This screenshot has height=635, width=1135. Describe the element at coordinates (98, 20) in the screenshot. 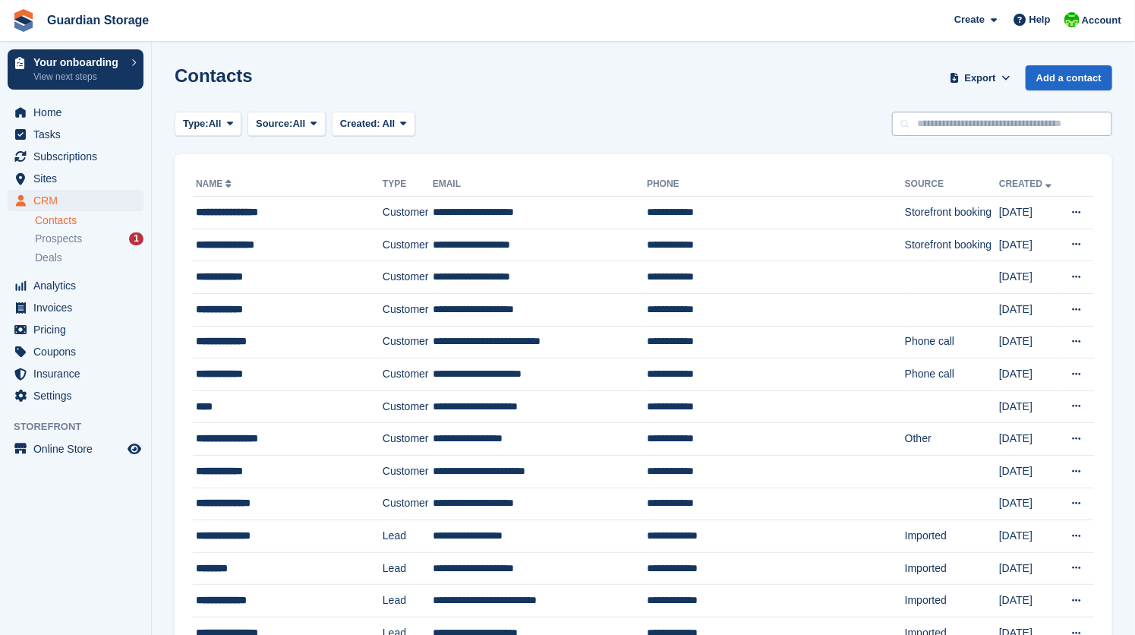

I see `a: Guardian Storage` at that location.